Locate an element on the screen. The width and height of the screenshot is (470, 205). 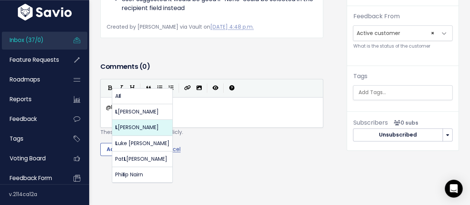
span: 0 is located at coordinates (145, 66).